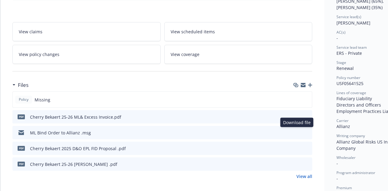 This screenshot has width=388, height=191. What do you see at coordinates (349, 17) in the screenshot?
I see `span: Service lead(s)` at bounding box center [349, 17].